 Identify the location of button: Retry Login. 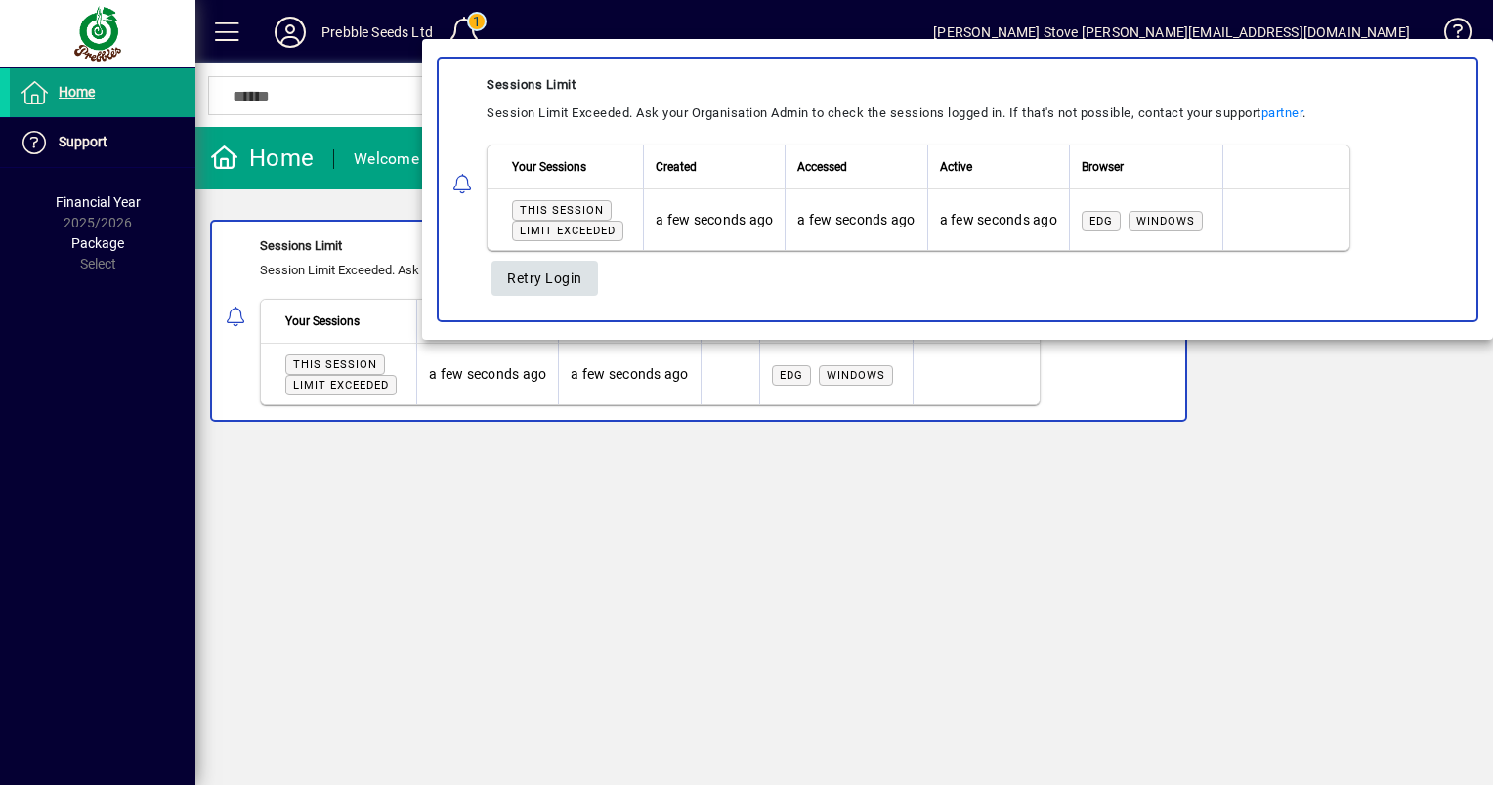
(544, 278).